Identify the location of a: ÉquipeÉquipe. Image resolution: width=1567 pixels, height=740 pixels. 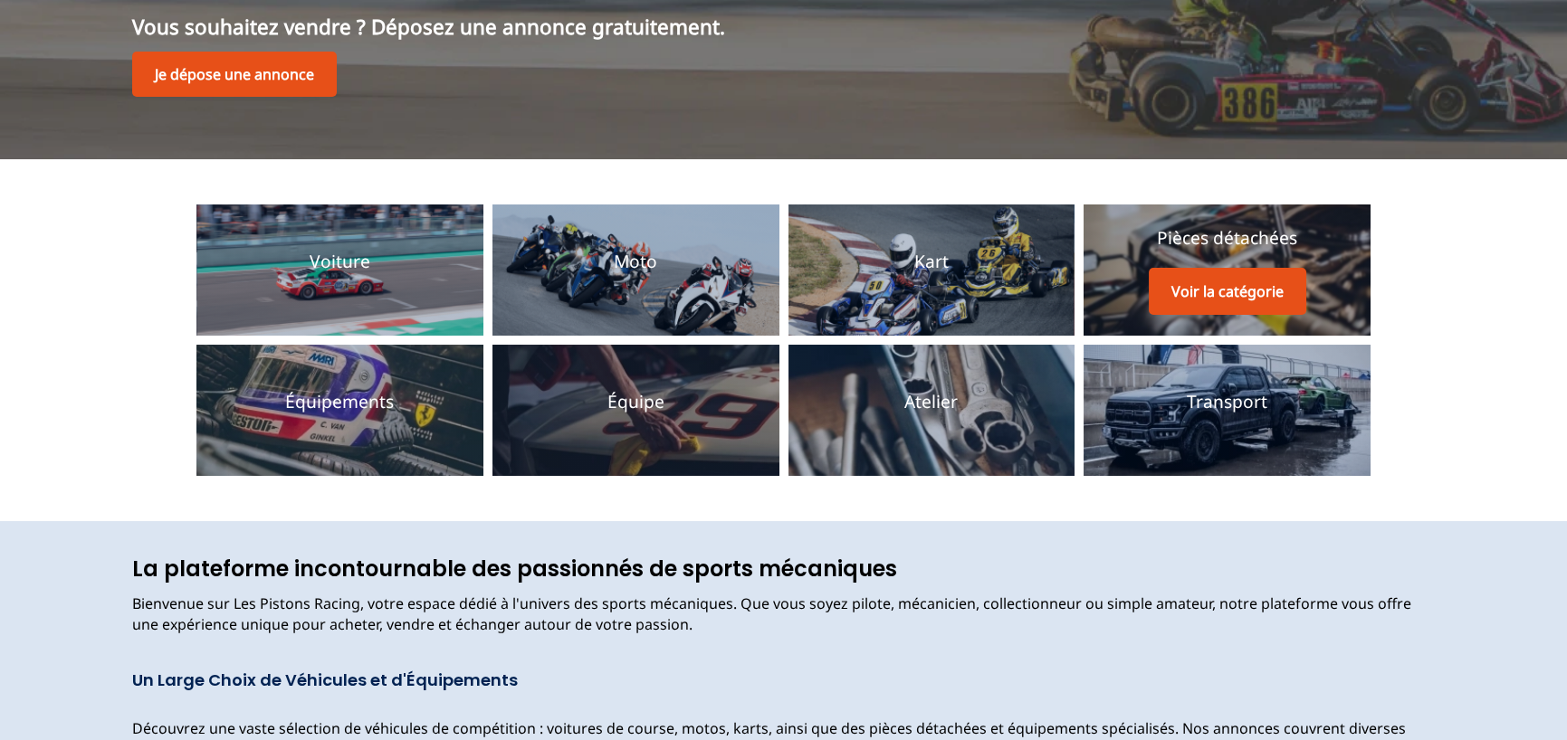
(635, 410).